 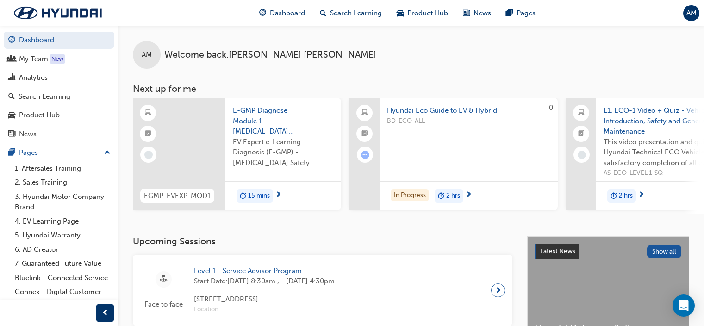 I want to click on div: In Progress, so click(x=410, y=195).